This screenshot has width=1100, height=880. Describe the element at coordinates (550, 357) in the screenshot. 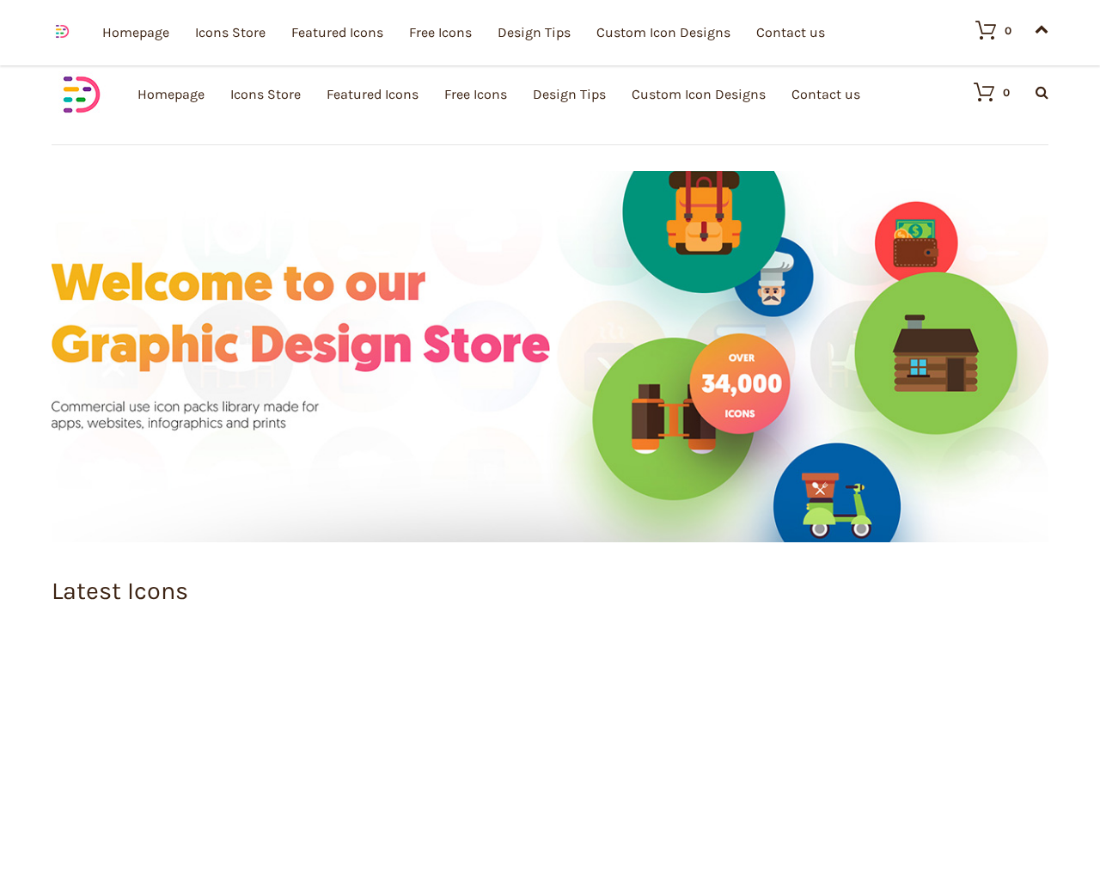

I see `img: Graphic-design-store.jpg` at that location.